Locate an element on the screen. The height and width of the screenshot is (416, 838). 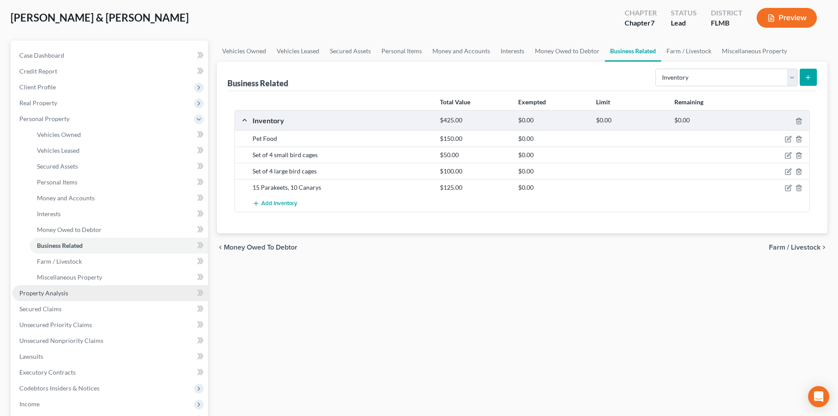
span: Codebtors Insiders & Notices is located at coordinates (59, 387).